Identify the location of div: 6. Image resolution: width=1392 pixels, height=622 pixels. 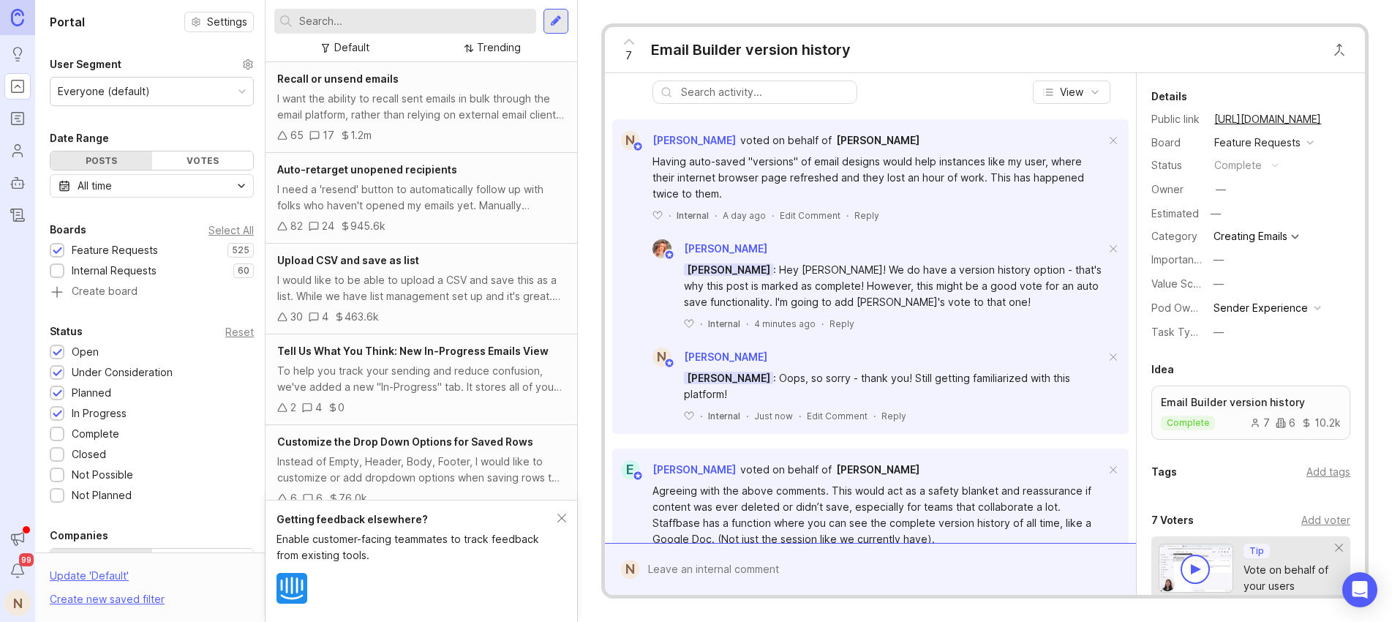
(319, 498).